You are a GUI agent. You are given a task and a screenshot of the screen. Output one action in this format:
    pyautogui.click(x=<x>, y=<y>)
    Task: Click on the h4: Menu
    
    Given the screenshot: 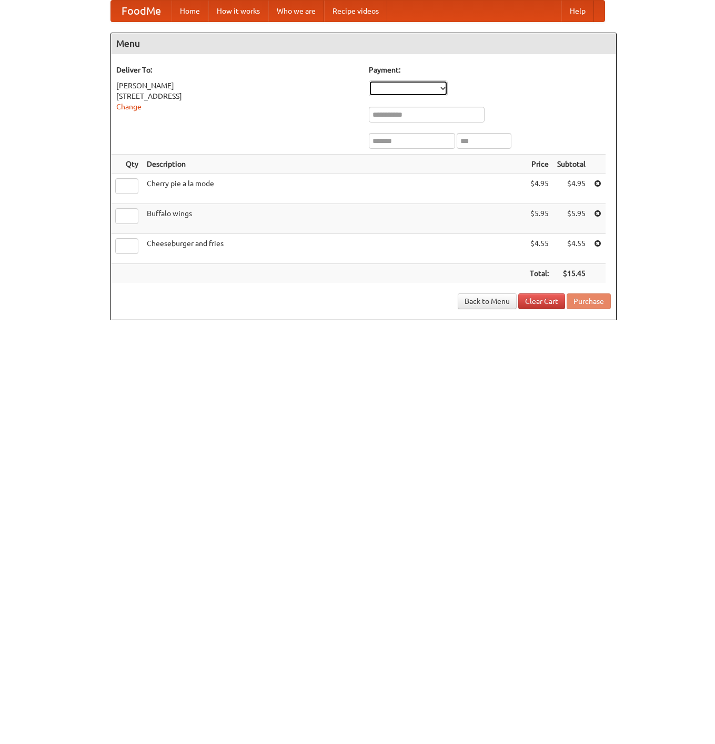 What is the action you would take?
    pyautogui.click(x=363, y=44)
    